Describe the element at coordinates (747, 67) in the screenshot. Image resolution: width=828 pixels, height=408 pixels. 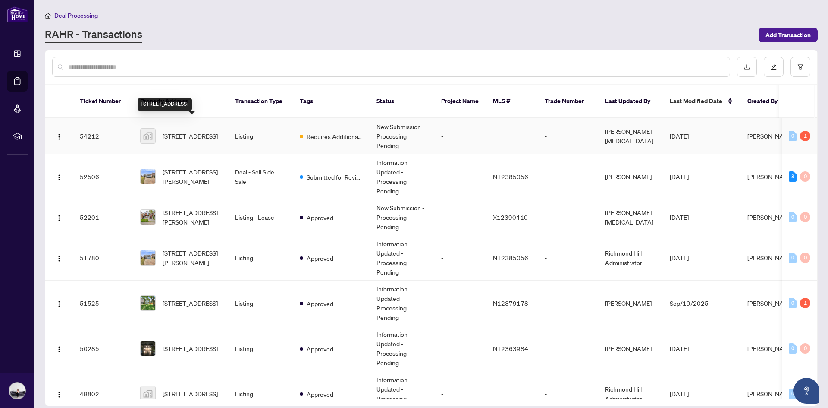
I see `button: download` at that location.